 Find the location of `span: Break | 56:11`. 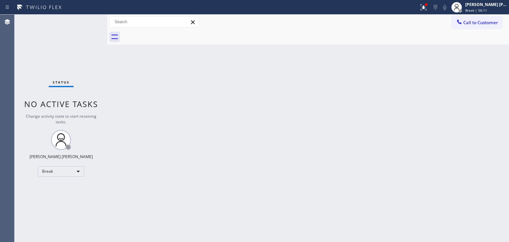

span: Break | 56:11 is located at coordinates (476, 10).